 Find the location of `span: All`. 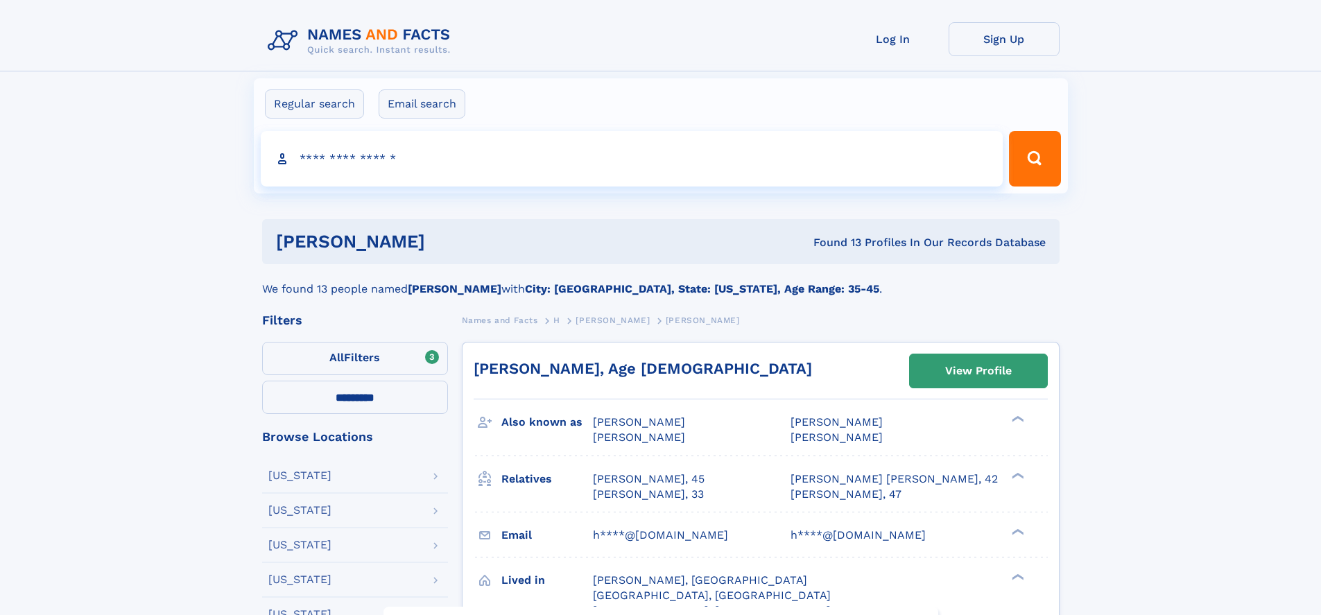

span: All is located at coordinates (336, 357).